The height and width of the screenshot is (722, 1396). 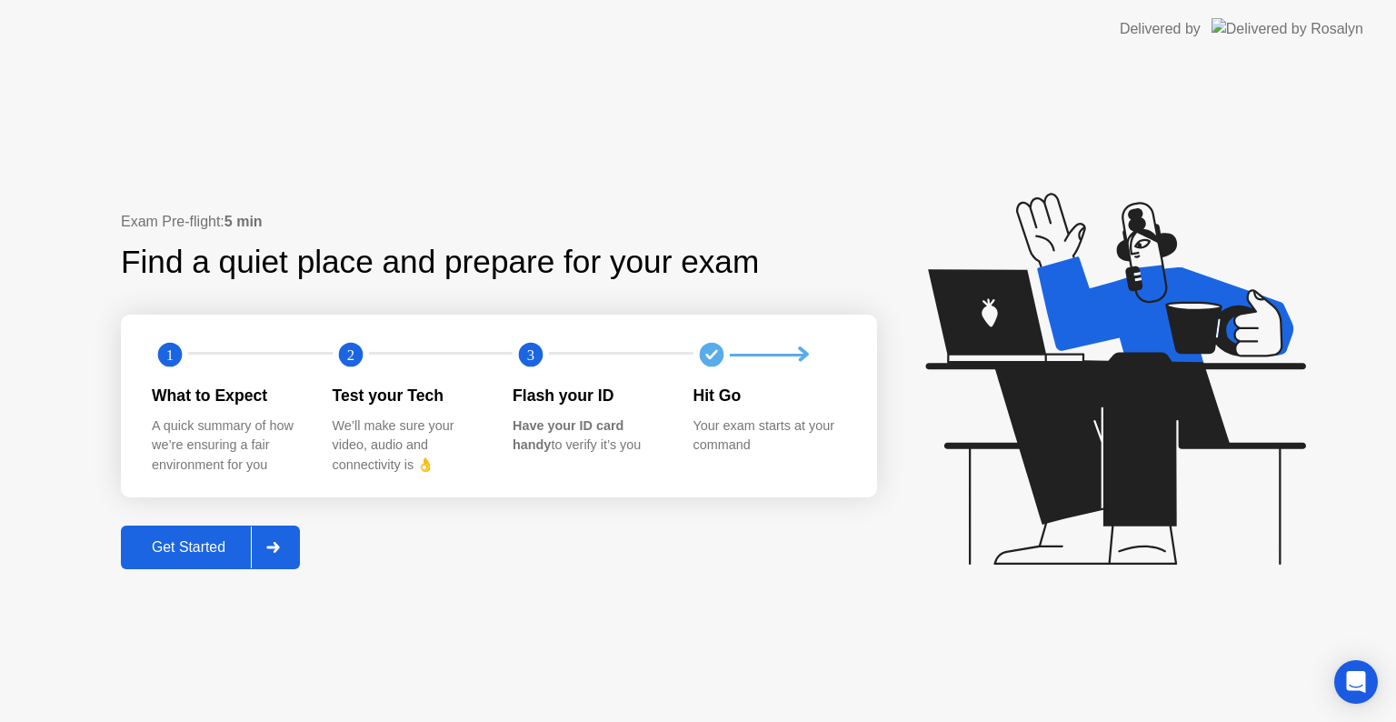 What do you see at coordinates (441, 262) in the screenshot?
I see `div: Find a quiet place and prepare for your exam` at bounding box center [441, 262].